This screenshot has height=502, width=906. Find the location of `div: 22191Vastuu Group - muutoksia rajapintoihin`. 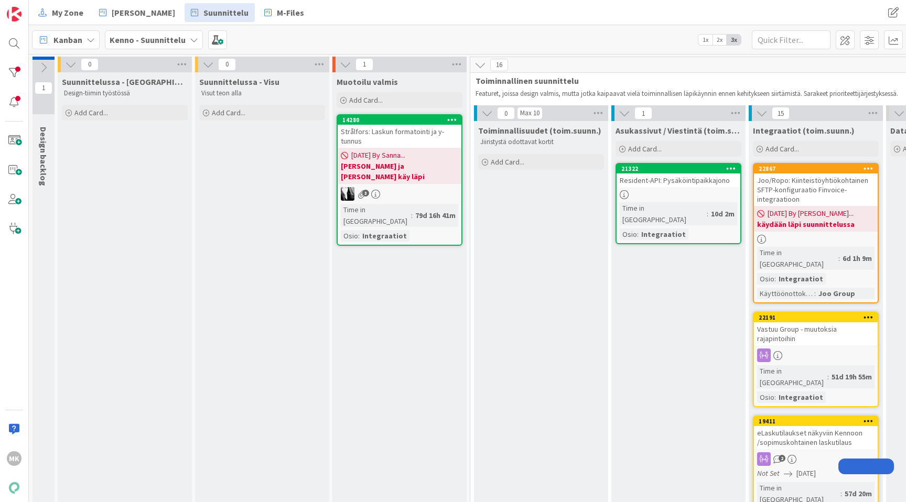

div: 22191Vastuu Group - muutoksia rajapintoihin is located at coordinates (815, 329).